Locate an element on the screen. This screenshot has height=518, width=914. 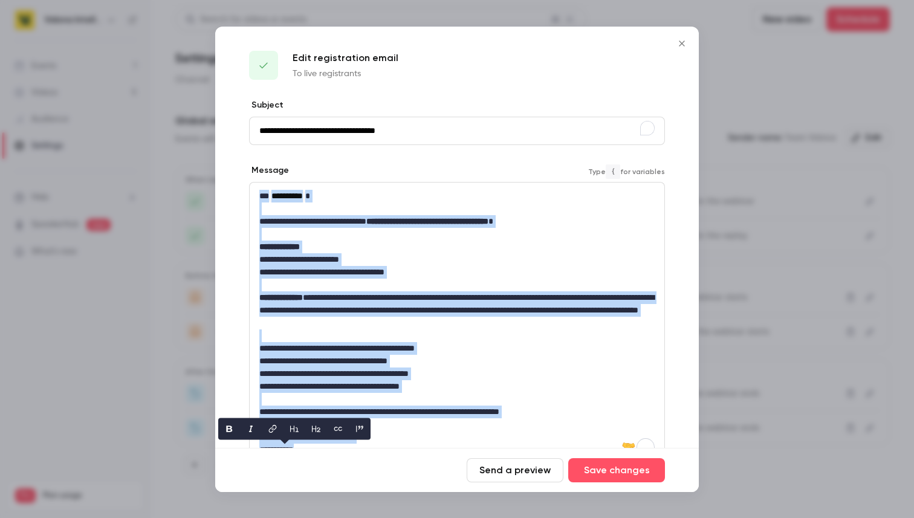
button: Save changes is located at coordinates (616, 470).